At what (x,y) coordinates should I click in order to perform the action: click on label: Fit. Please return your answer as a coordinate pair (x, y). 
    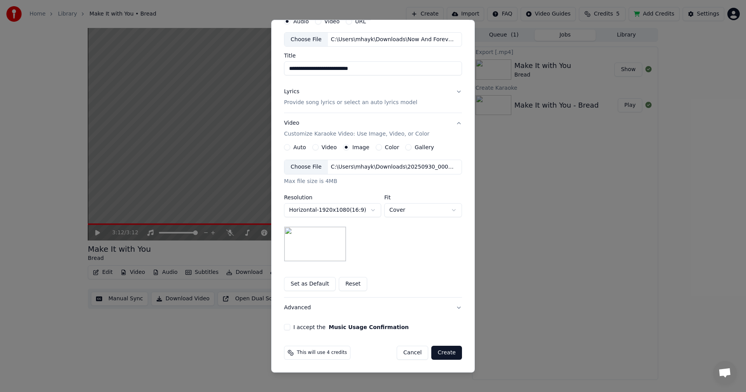
    Looking at the image, I should click on (423, 197).